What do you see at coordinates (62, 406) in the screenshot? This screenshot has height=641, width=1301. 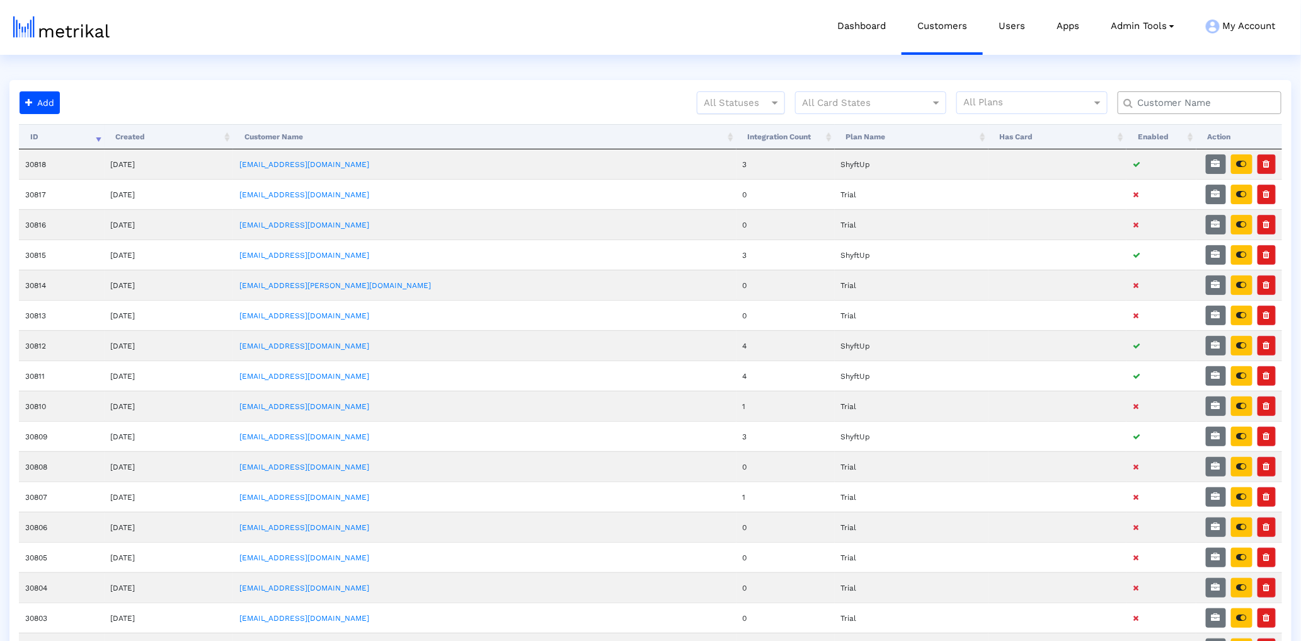 I see `td: 30810` at bounding box center [62, 406].